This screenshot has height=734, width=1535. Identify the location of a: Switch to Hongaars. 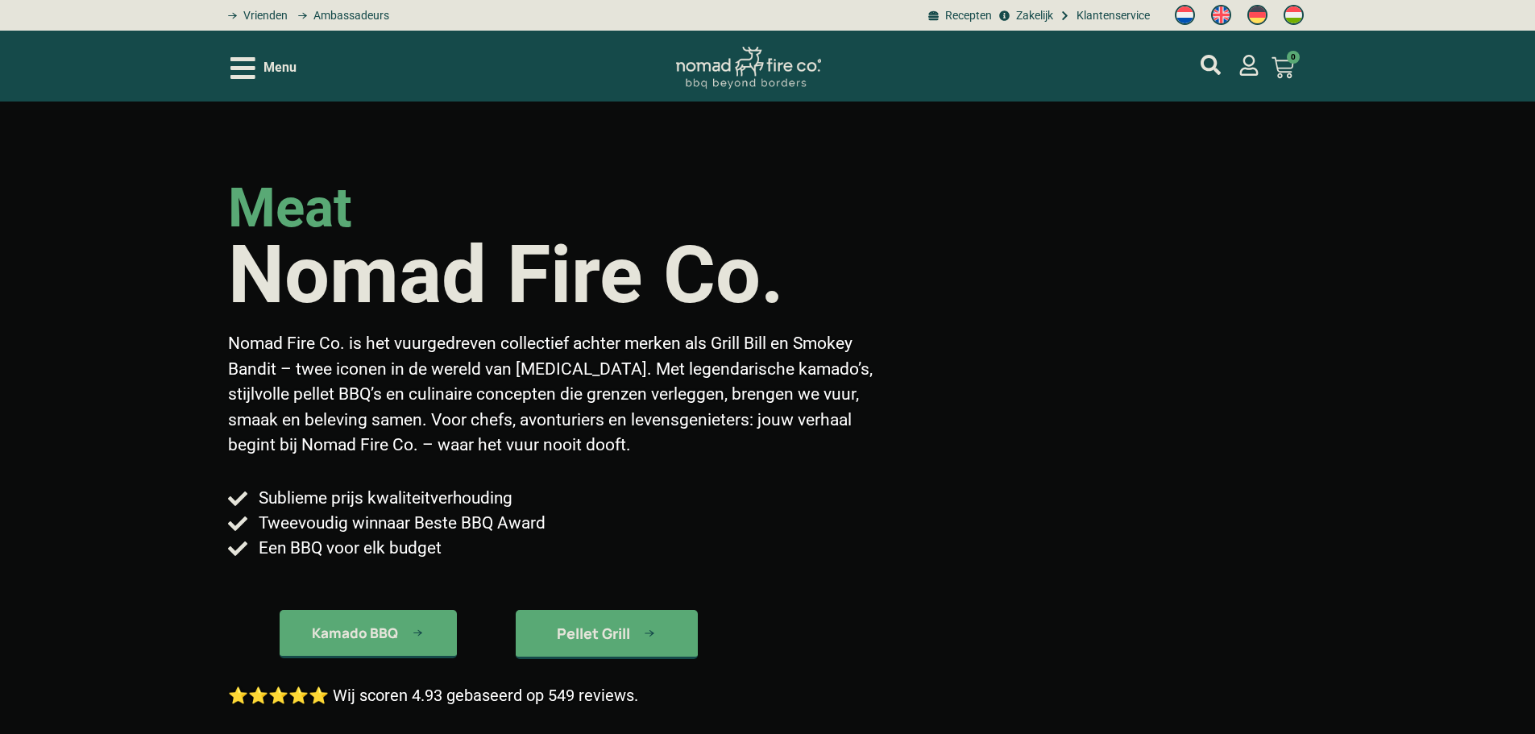
(1293, 15).